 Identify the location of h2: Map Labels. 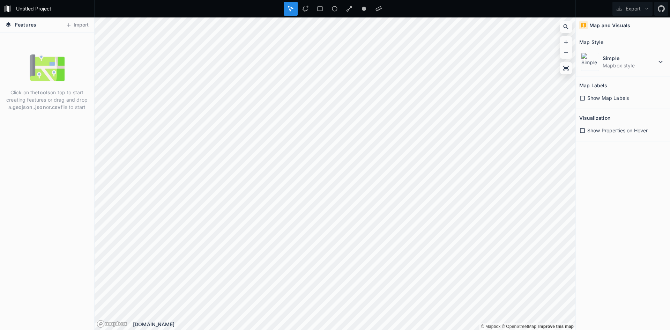
(593, 85).